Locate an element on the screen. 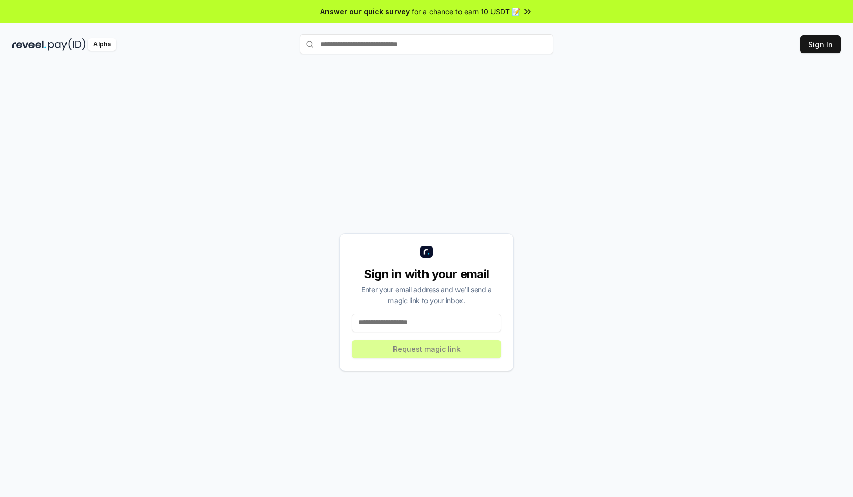 The image size is (853, 497). div: Enter your email address and we’ll send a magic link to your inbox. is located at coordinates (426, 295).